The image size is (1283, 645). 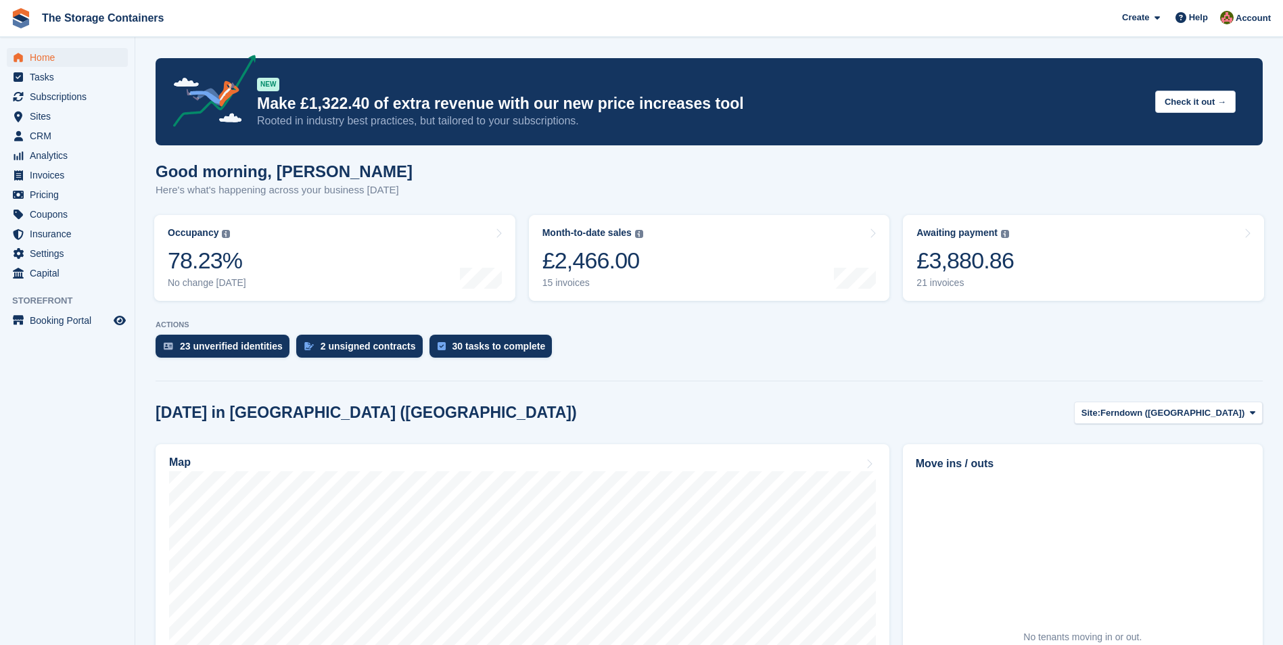 I want to click on span: Settings, so click(x=70, y=254).